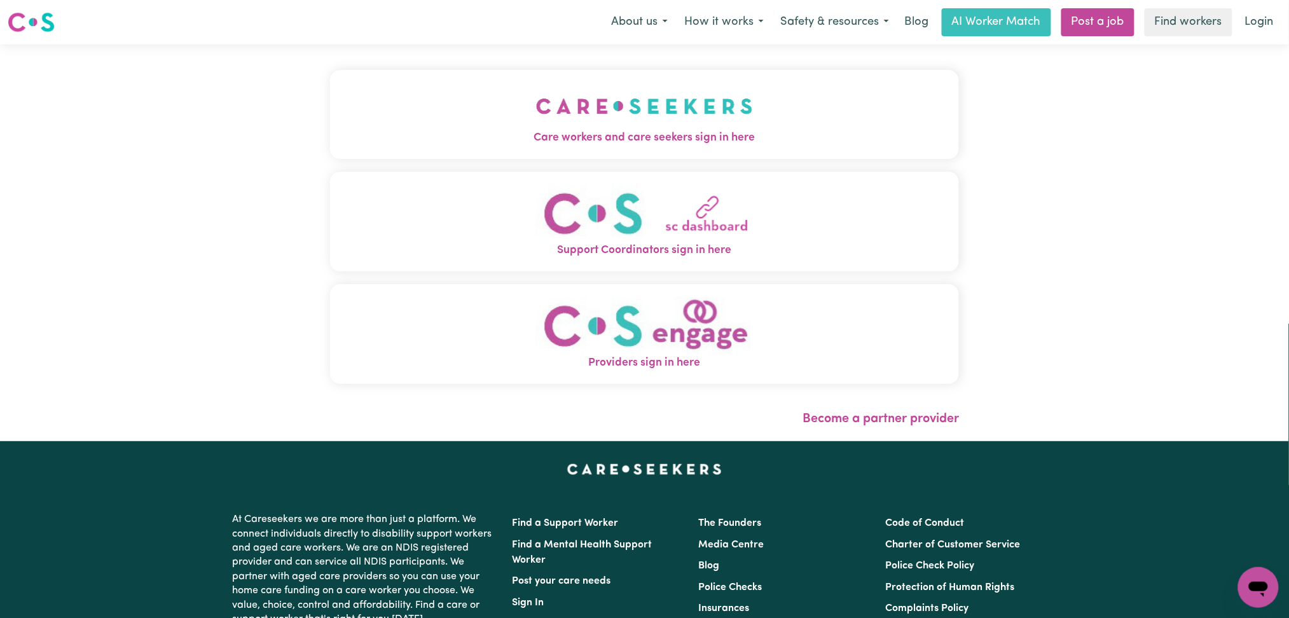 Image resolution: width=1289 pixels, height=618 pixels. What do you see at coordinates (725, 609) in the screenshot?
I see `a: Insurances` at bounding box center [725, 609].